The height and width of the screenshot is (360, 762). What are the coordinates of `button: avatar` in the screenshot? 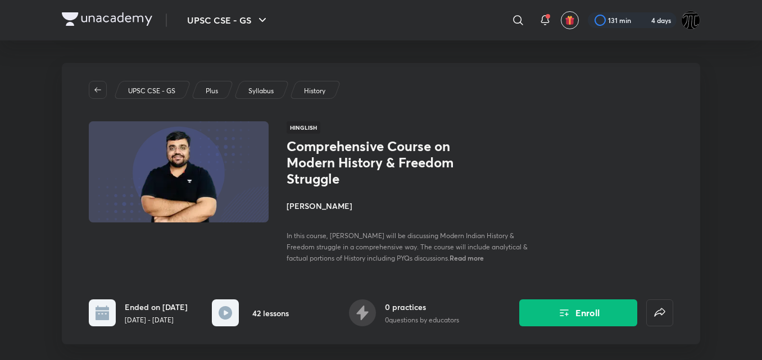 It's located at (570, 20).